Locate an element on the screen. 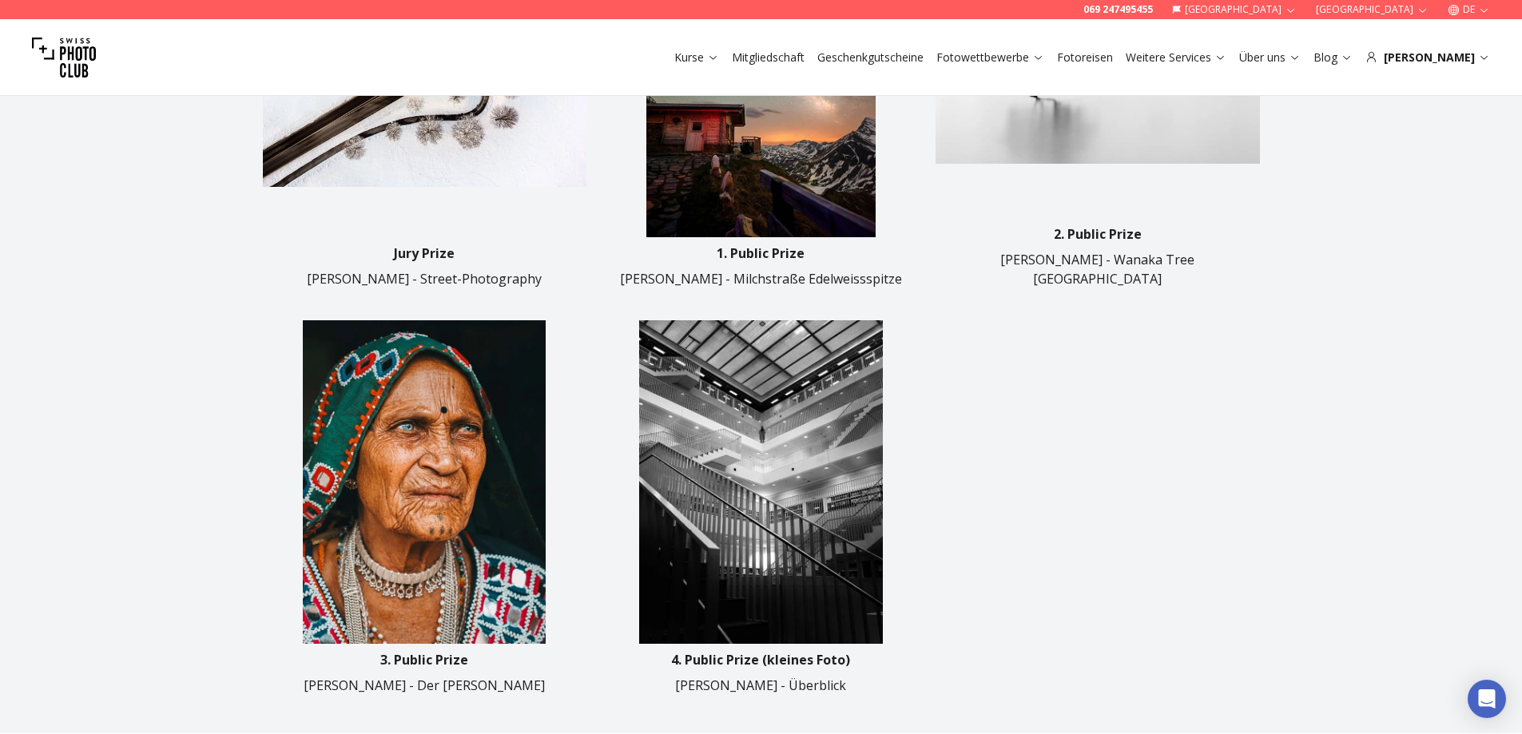 The image size is (1522, 734). a: Blog is located at coordinates (1332, 58).